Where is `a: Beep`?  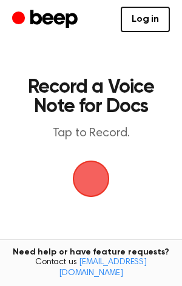 a: Beep is located at coordinates (46, 19).